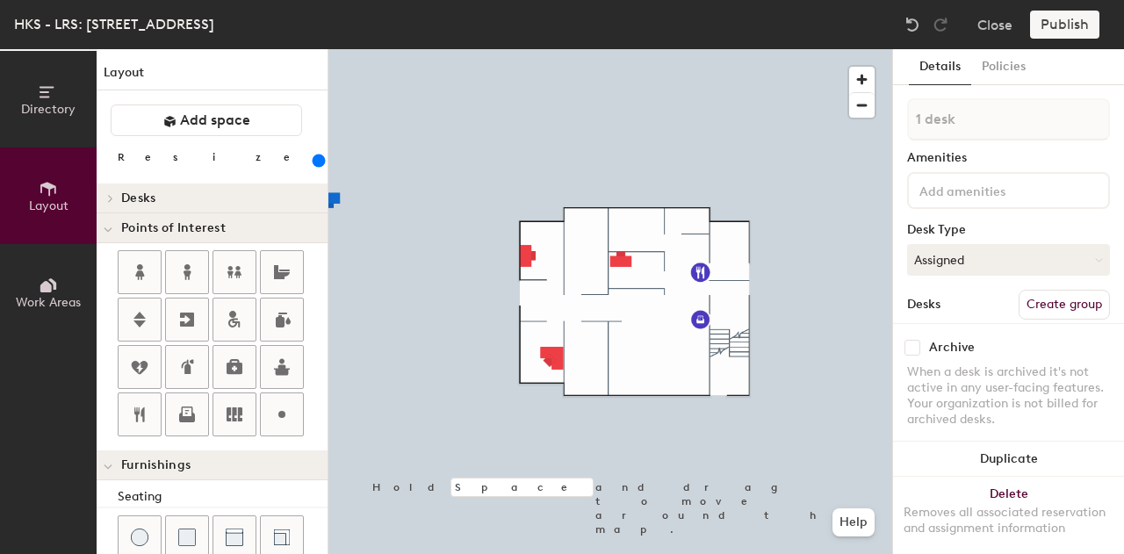 The image size is (1124, 554). Describe the element at coordinates (854, 523) in the screenshot. I see `button: Help` at that location.